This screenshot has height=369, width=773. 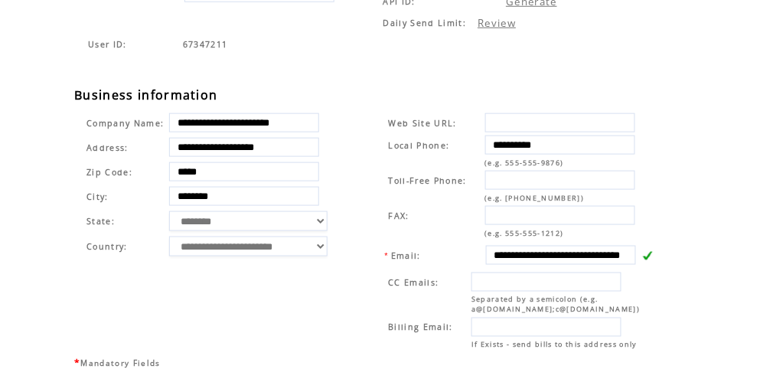 I want to click on span: Zip Code:, so click(x=109, y=172).